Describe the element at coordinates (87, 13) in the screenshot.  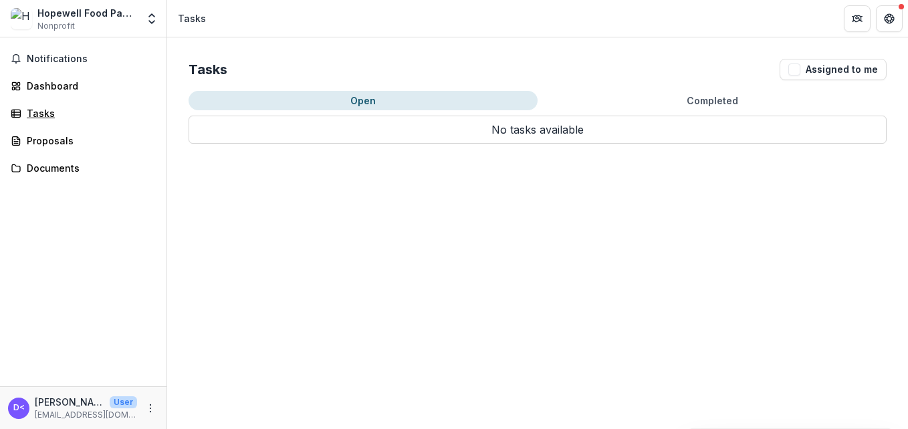
I see `div: Hopewell Food Pantry` at that location.